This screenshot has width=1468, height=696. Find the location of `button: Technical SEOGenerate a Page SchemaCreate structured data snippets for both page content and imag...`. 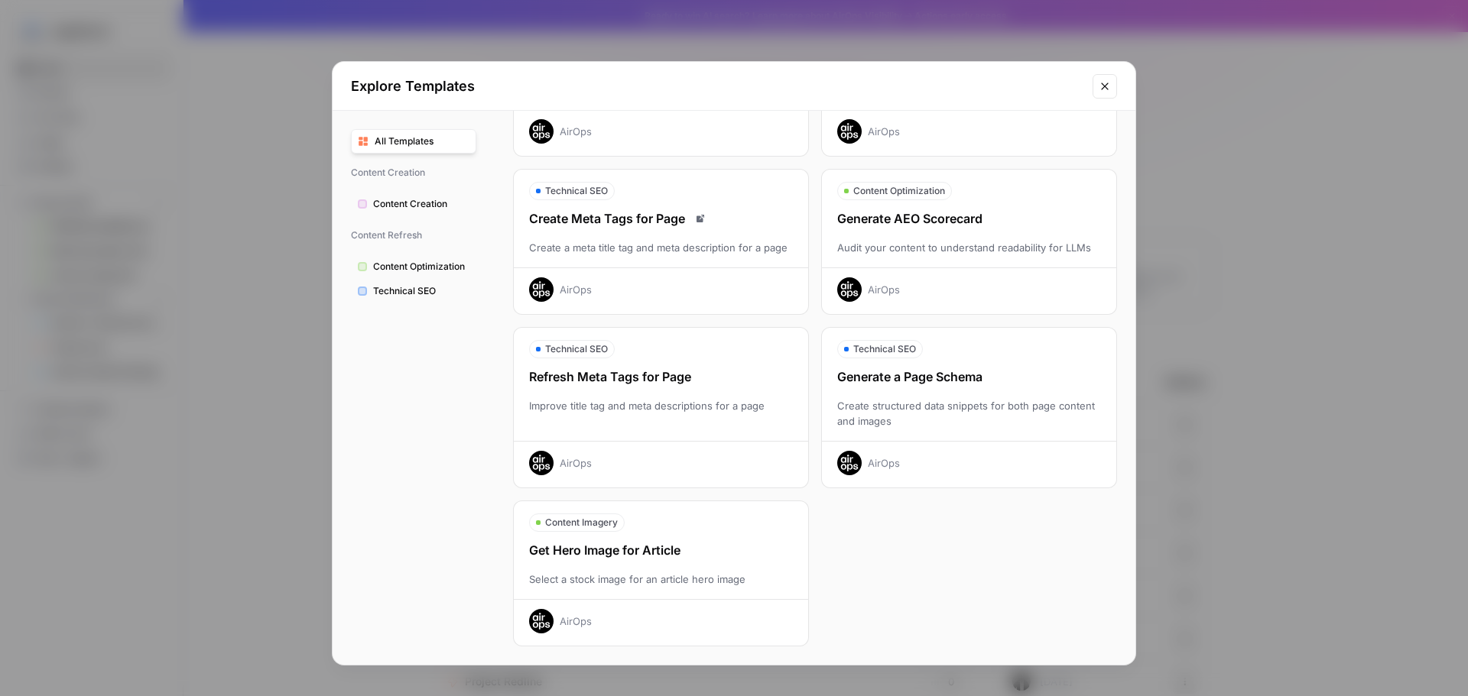

button: Technical SEOGenerate a Page SchemaCreate structured data snippets for both page content and imag... is located at coordinates (968, 407).